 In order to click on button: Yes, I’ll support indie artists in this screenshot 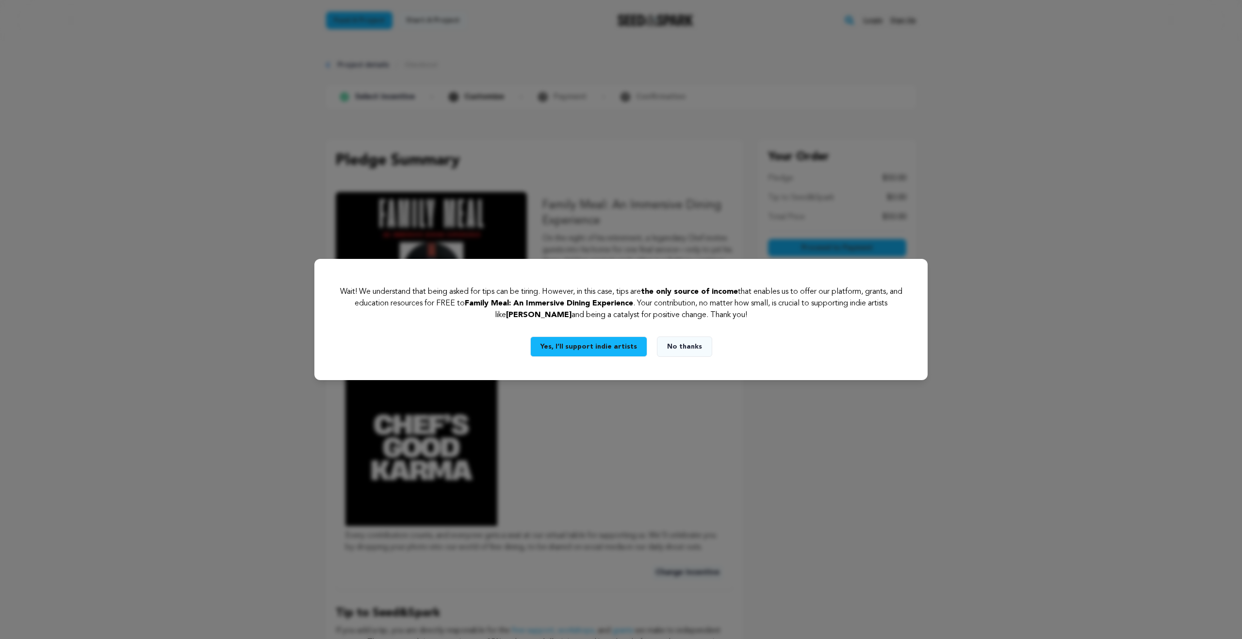, I will do `click(588, 347)`.